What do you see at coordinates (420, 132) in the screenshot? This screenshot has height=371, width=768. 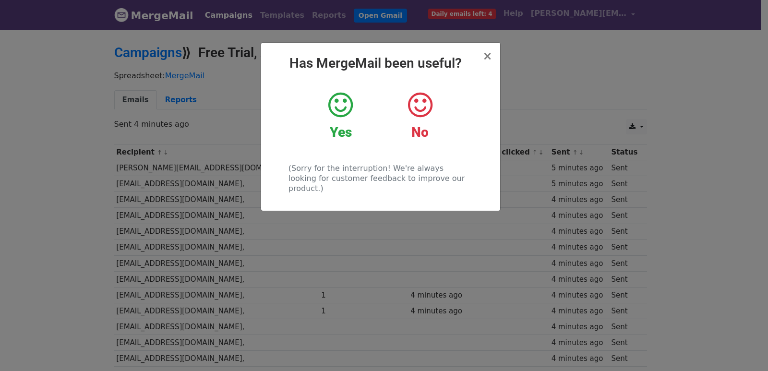 I see `strong: No` at bounding box center [420, 132].